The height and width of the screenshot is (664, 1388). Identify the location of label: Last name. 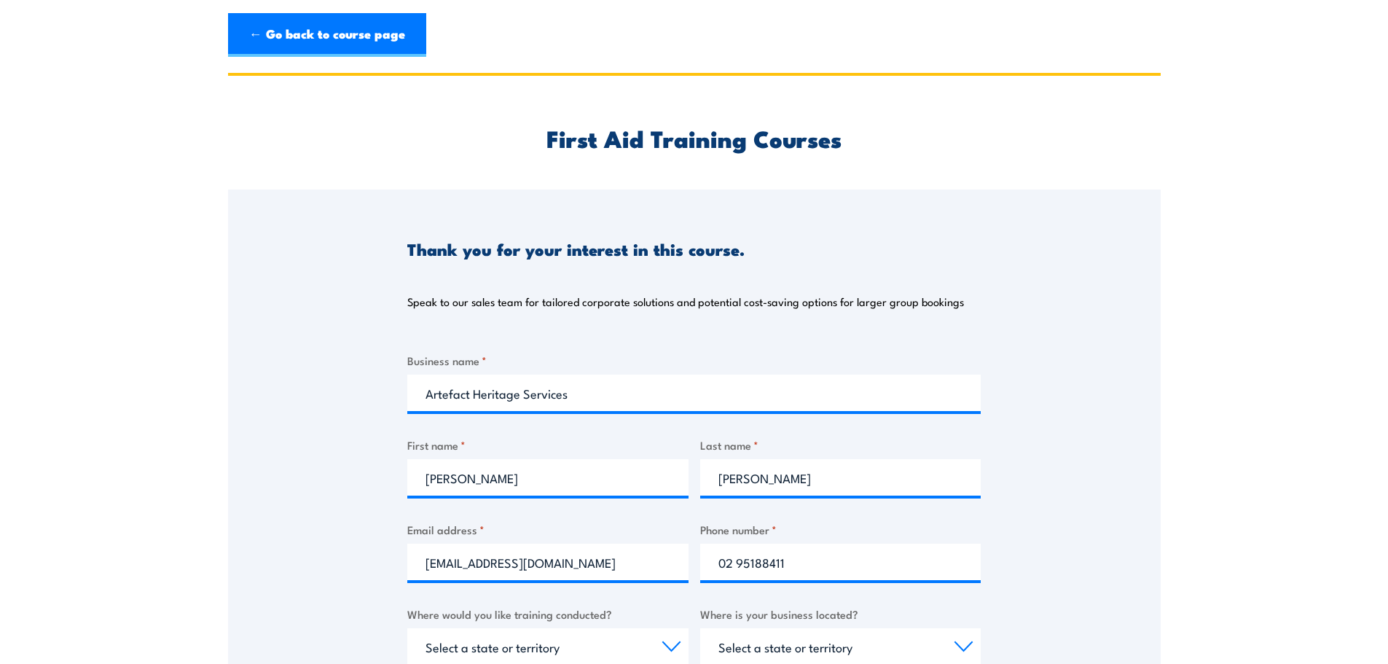
(841, 444).